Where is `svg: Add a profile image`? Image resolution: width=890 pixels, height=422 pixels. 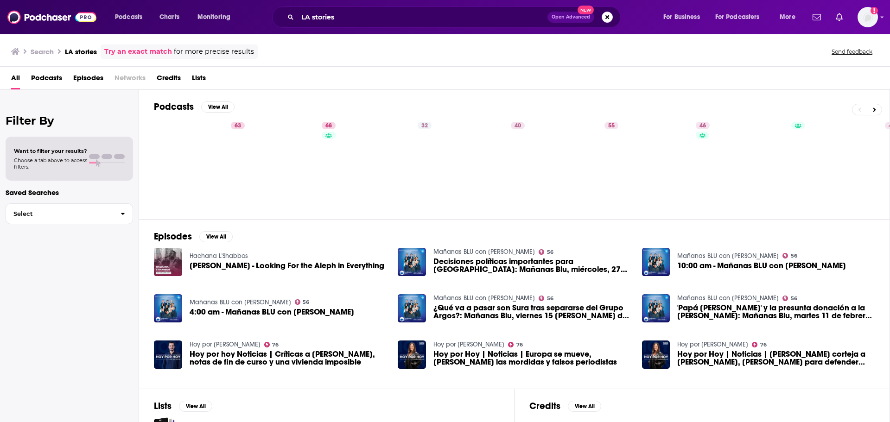 svg: Add a profile image is located at coordinates (874, 11).